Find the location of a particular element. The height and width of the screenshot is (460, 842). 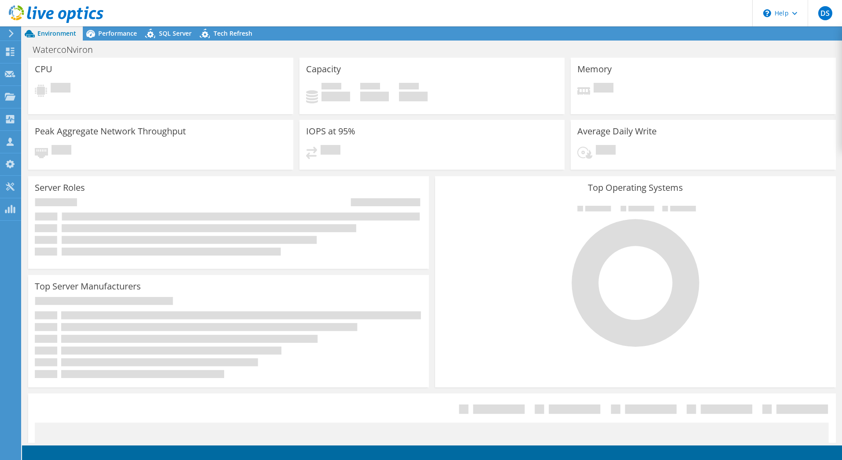

span: Environment is located at coordinates (57, 33).